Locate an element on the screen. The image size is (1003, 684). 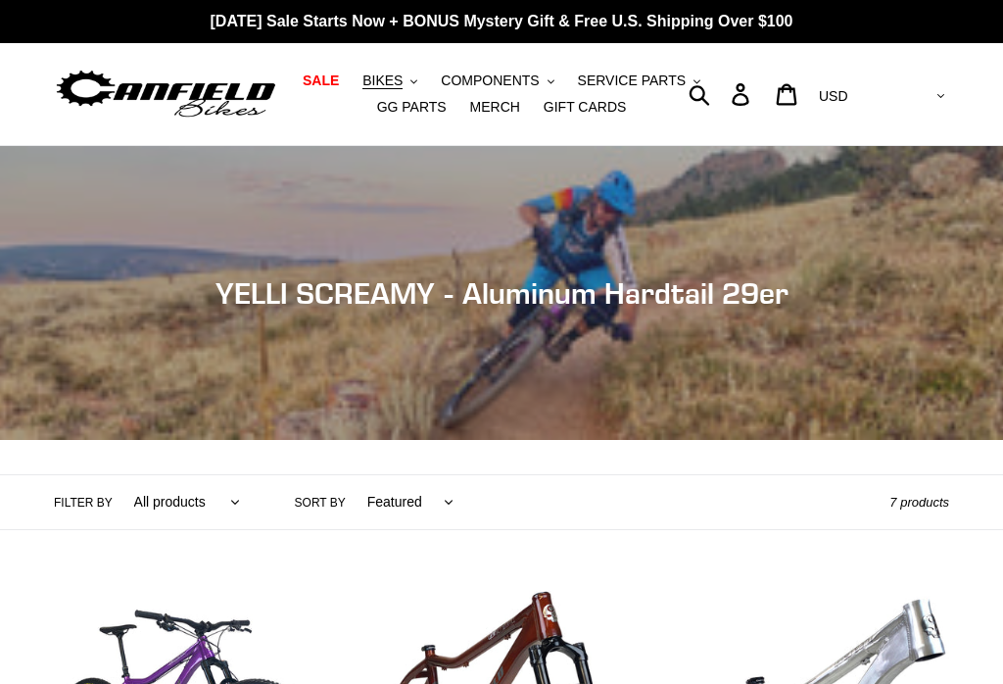
span: BIKES is located at coordinates (382, 80).